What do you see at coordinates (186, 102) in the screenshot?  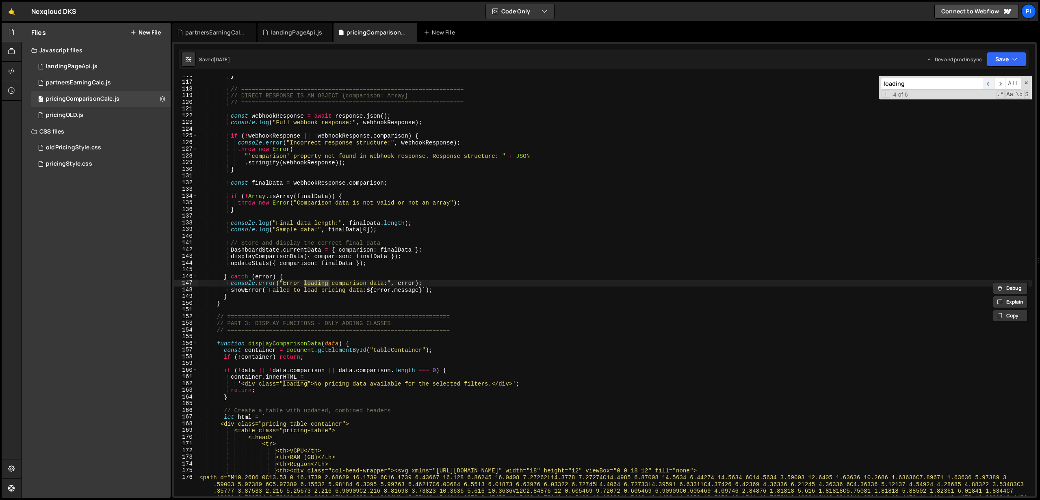 I see `div: 120` at bounding box center [186, 102].